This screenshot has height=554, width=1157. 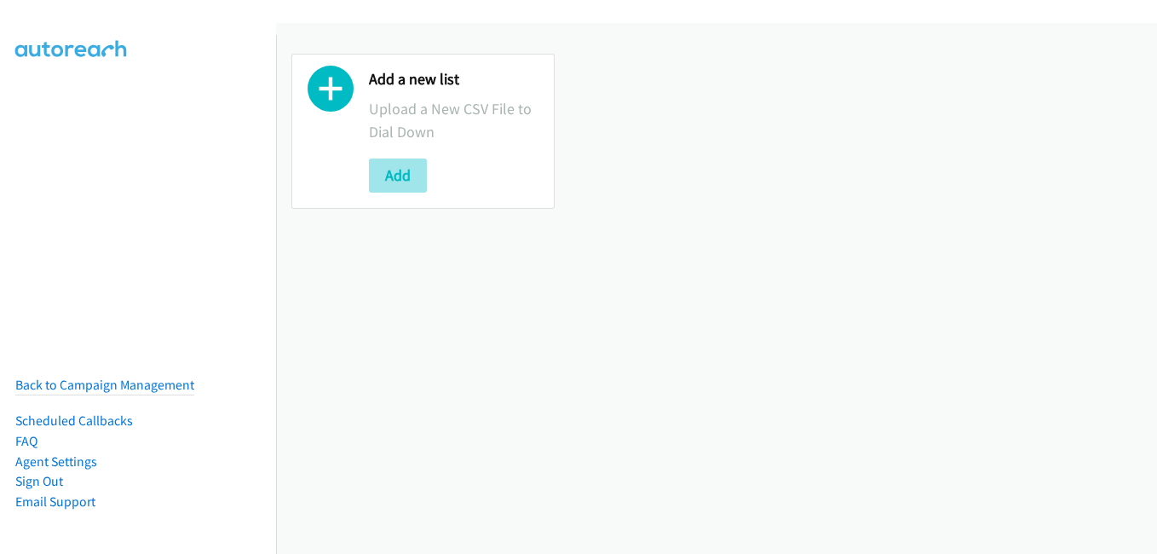 I want to click on a: FAQ, so click(x=26, y=441).